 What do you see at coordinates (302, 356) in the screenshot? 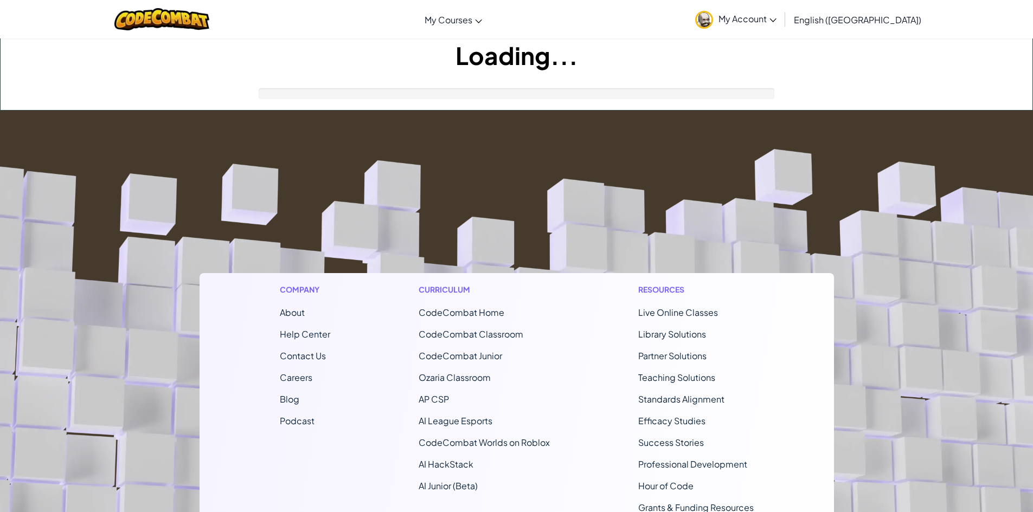
I see `span: Contact Us` at bounding box center [302, 356].